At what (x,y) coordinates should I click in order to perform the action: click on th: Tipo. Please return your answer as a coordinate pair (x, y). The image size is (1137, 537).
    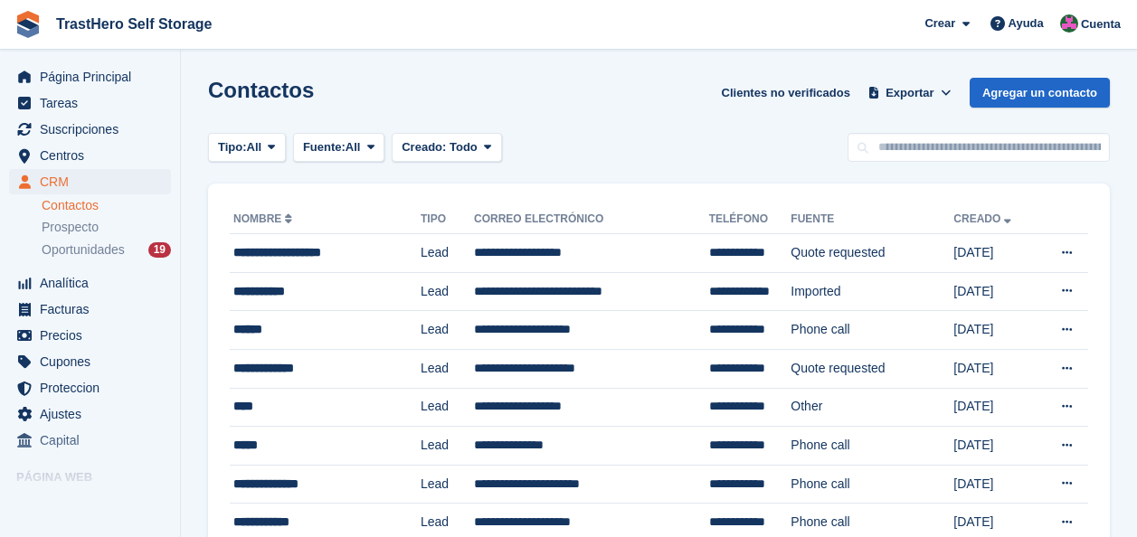
    Looking at the image, I should click on (447, 220).